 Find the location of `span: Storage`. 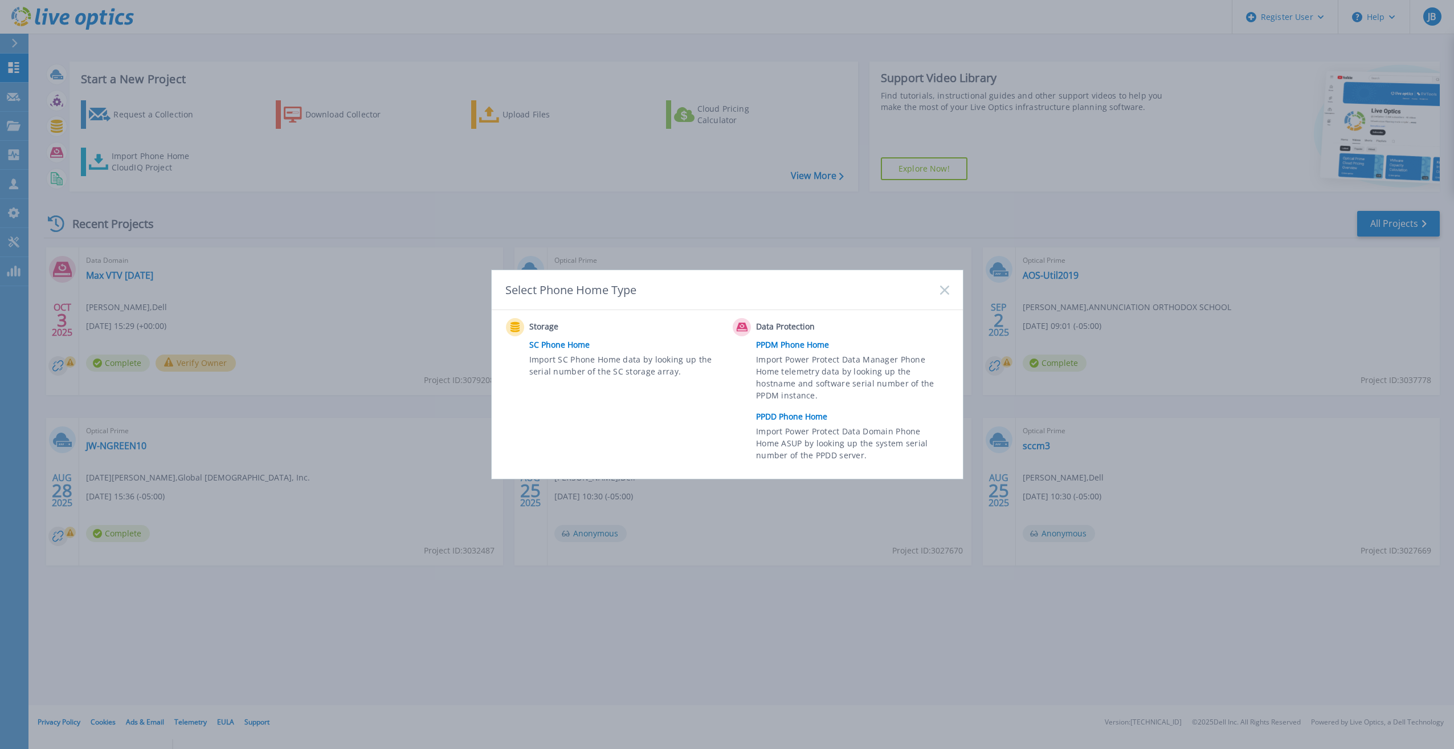

span: Storage is located at coordinates (586, 327).